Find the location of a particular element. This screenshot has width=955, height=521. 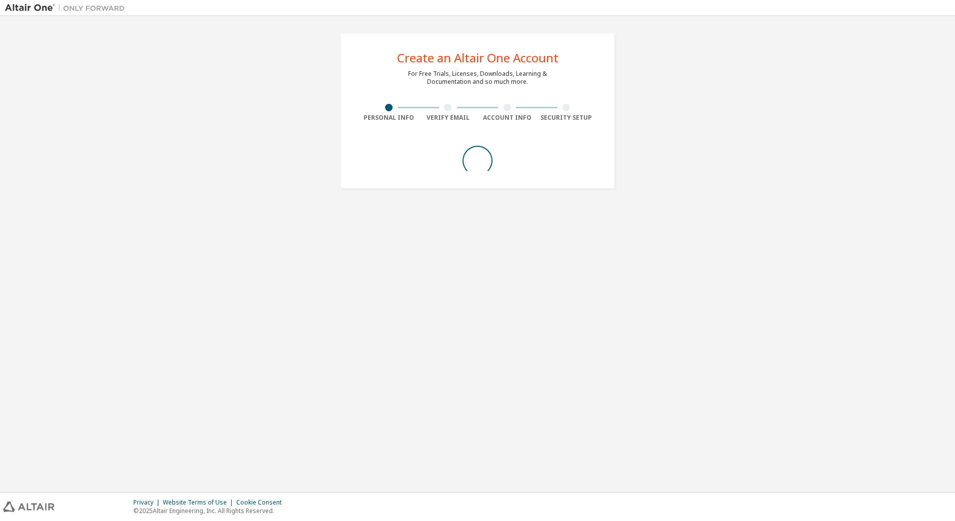

div: Create an Altair One Account is located at coordinates (478, 58).